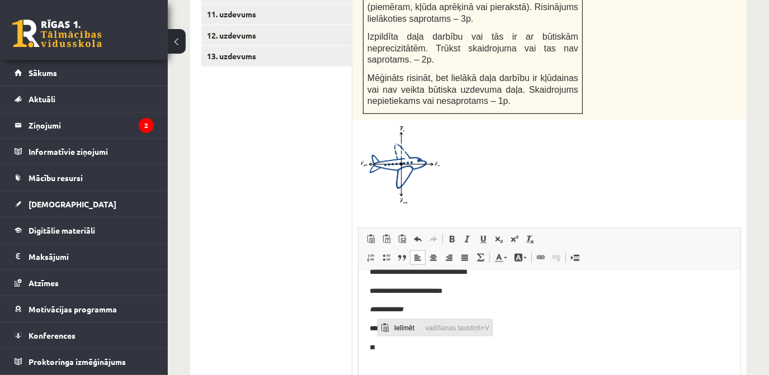 The width and height of the screenshot is (769, 375). What do you see at coordinates (386, 258) in the screenshot?
I see `a: Ievietot/noņemt sarakstu ar aizzīmēm` at bounding box center [386, 258].